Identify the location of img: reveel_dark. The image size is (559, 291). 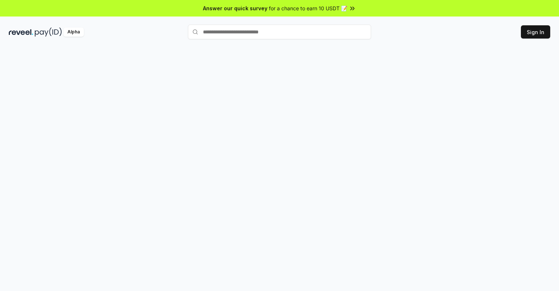
(21, 32).